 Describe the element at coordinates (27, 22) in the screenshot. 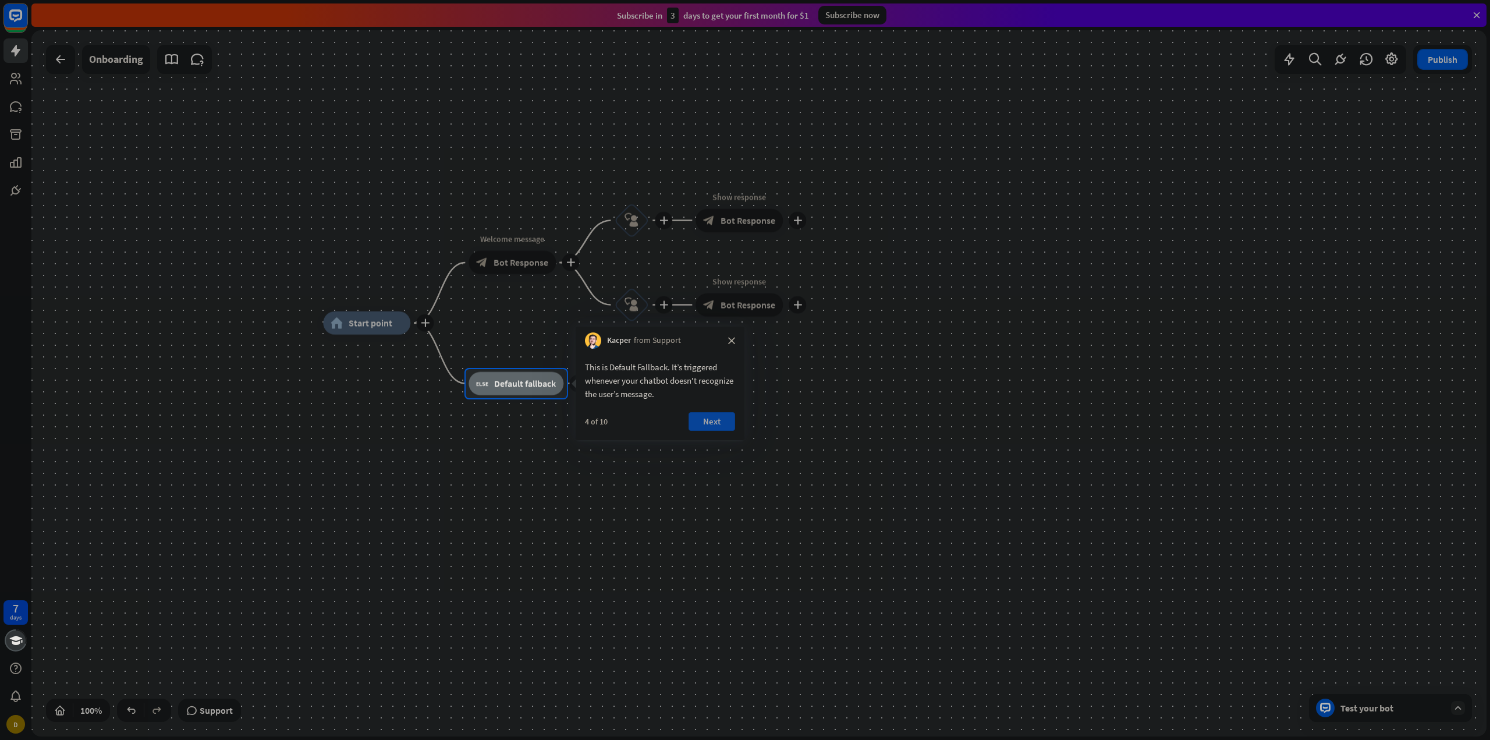

I see `button: Open LiveChat chat widget` at that location.